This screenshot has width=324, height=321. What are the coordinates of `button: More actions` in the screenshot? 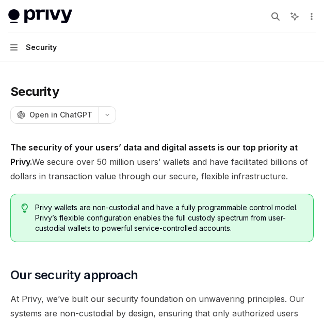 It's located at (310, 16).